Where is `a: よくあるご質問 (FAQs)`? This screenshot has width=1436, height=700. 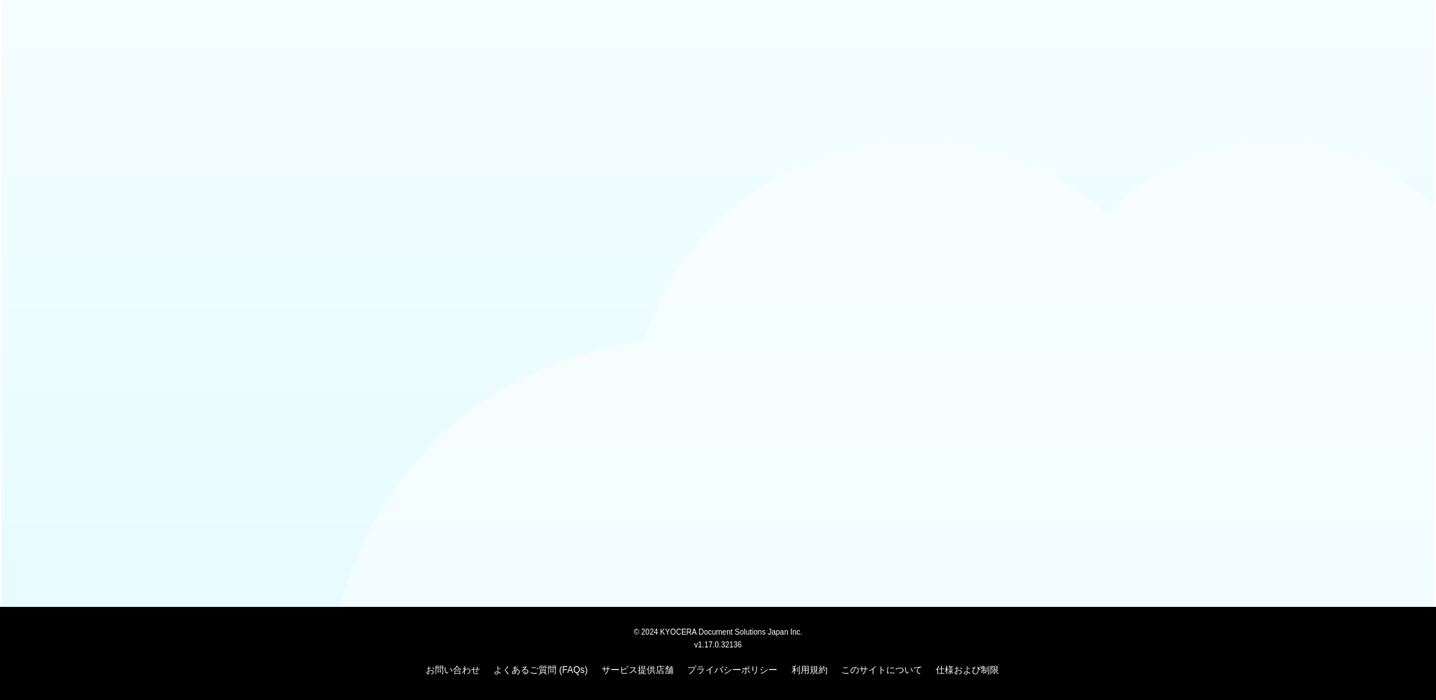
a: よくあるご質問 (FAQs) is located at coordinates (540, 670).